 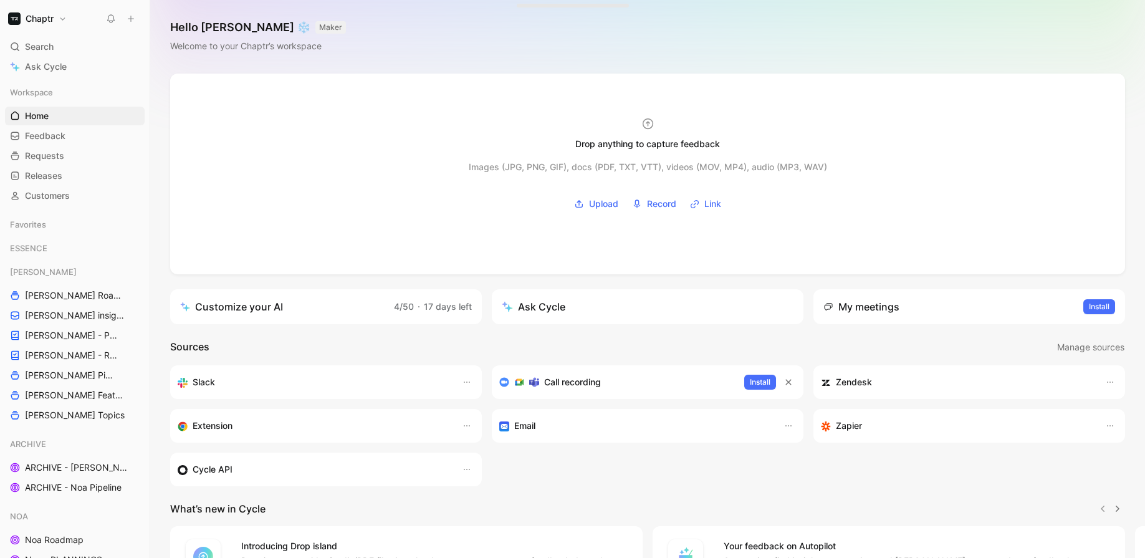 What do you see at coordinates (204, 382) in the screenshot?
I see `h3: Slack` at bounding box center [204, 382].